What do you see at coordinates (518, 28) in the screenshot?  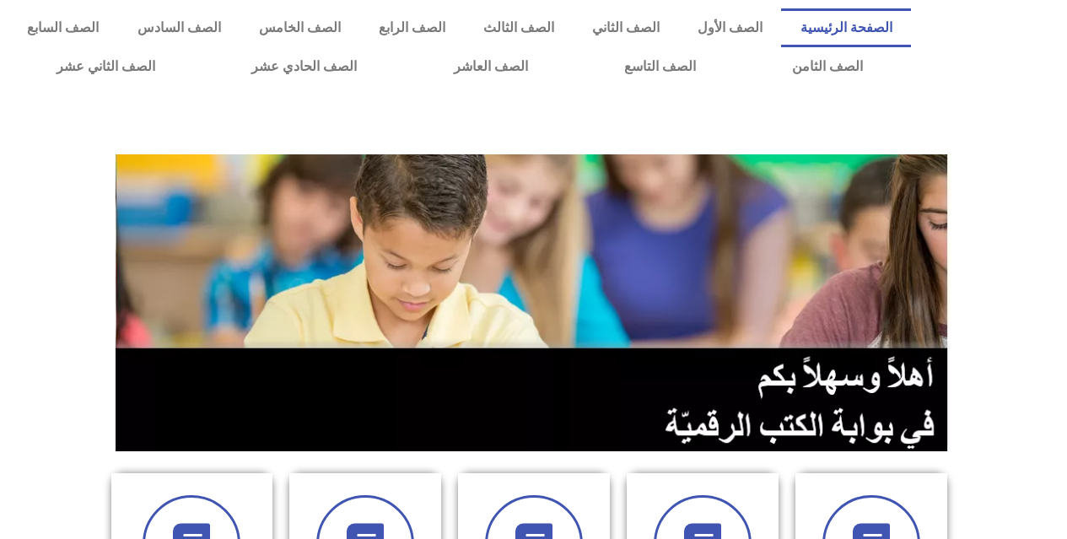 I see `a: الصف الثالث` at bounding box center [518, 28].